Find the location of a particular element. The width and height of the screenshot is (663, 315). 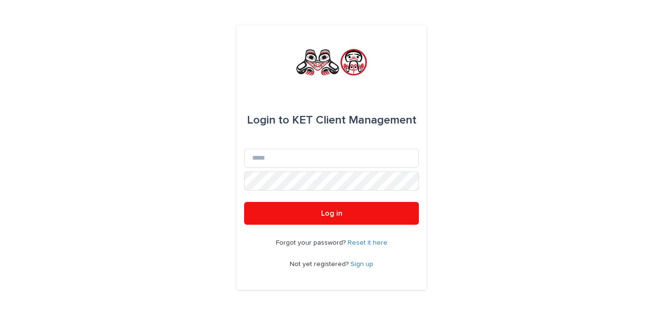

span: Forgot your password? is located at coordinates (311, 243).